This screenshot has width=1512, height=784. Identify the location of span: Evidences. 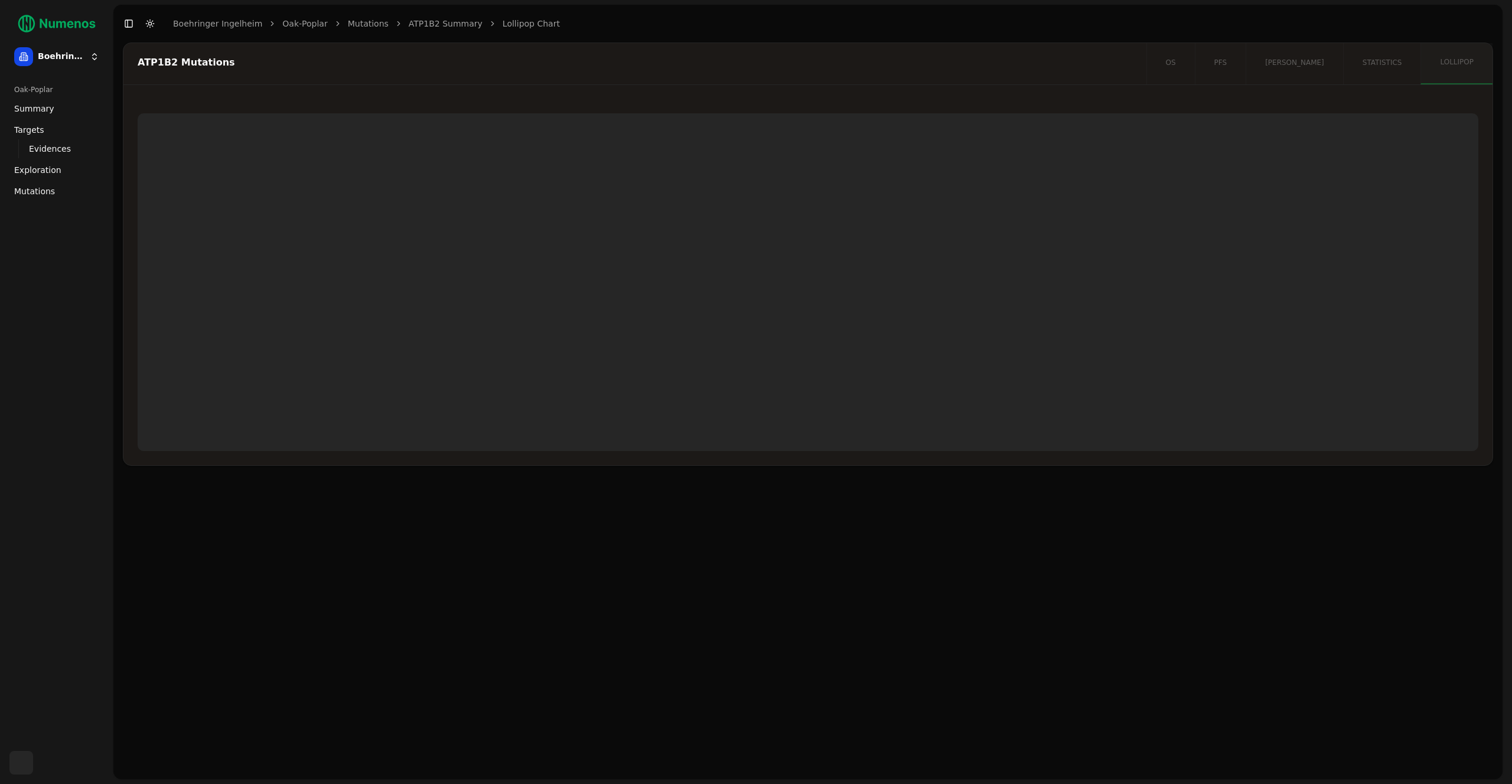
(49, 149).